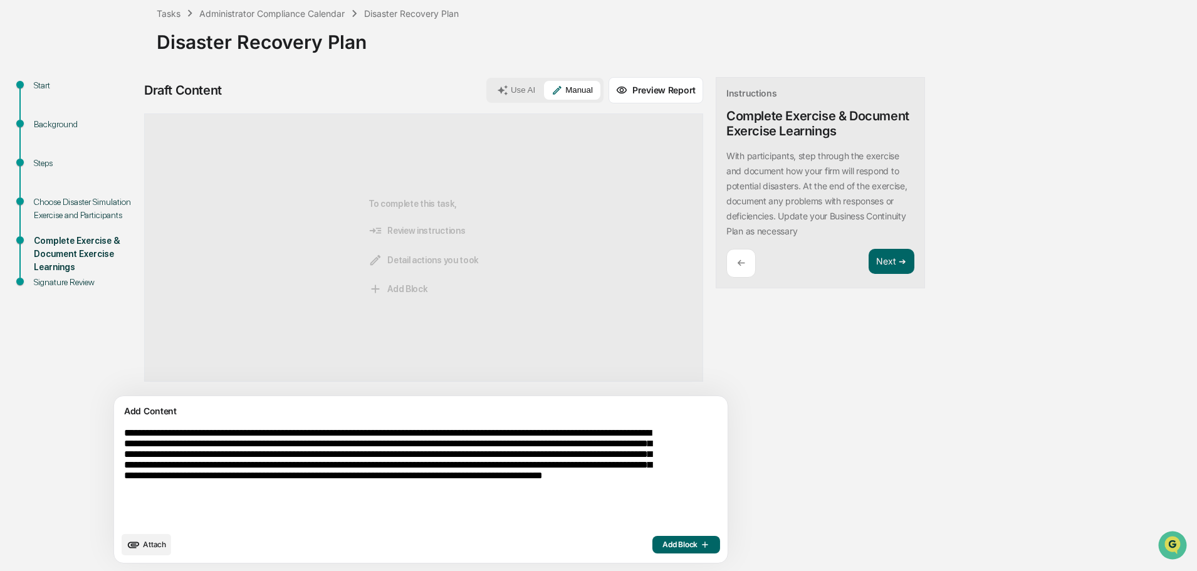 The width and height of the screenshot is (1197, 571). I want to click on p: With participants, step through the exercise and document how your firm will respond to potential..., so click(816, 193).